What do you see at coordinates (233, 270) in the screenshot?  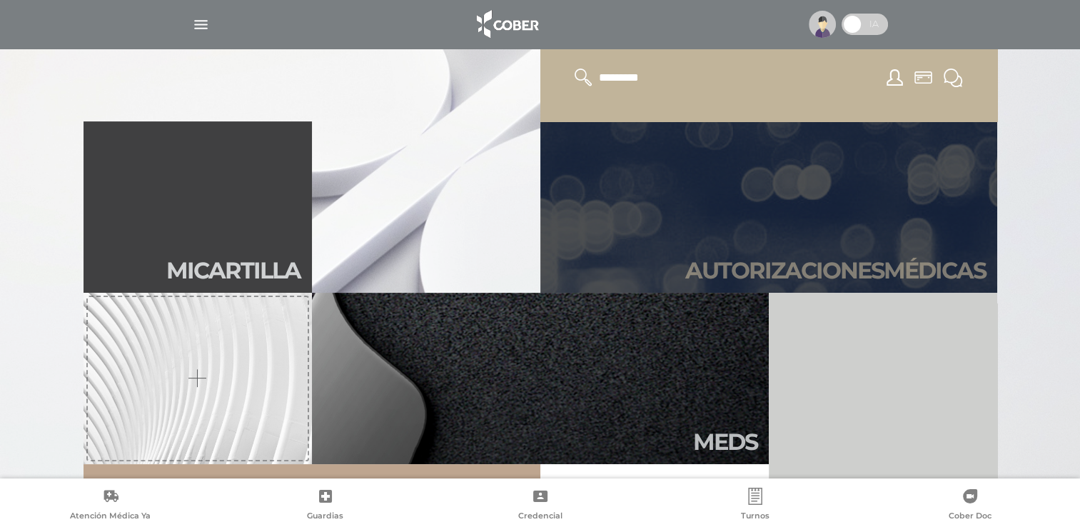 I see `h2: Mi car tilla` at bounding box center [233, 270].